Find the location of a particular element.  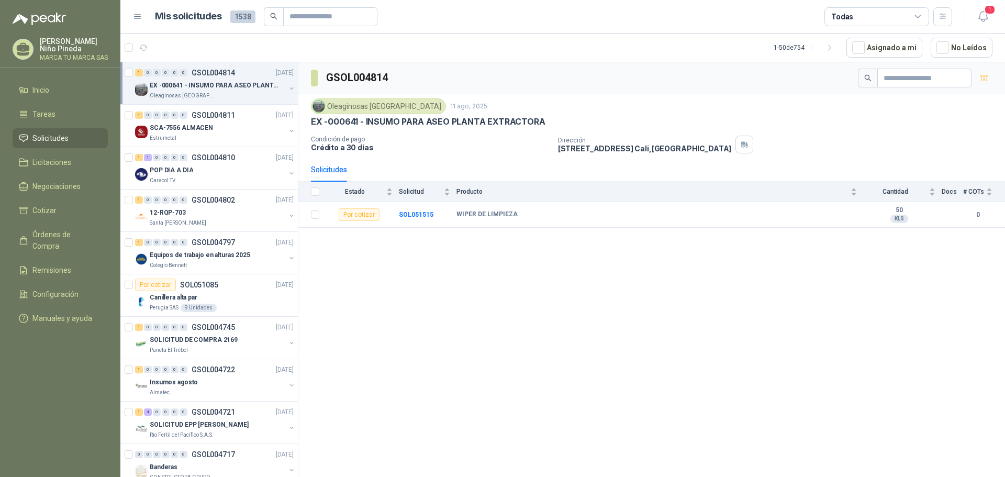

span: Estado is located at coordinates (355, 192).